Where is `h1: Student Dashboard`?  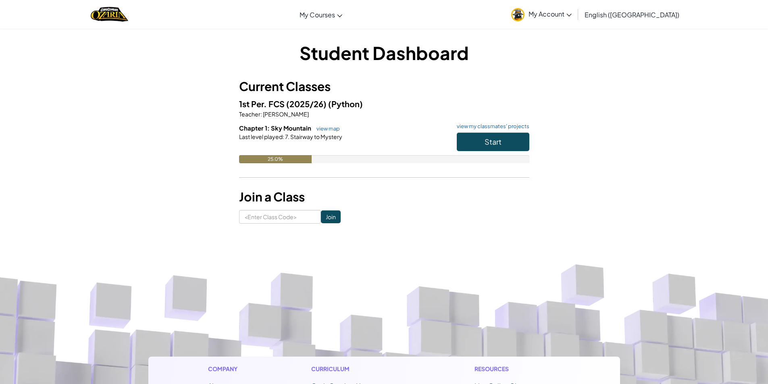 h1: Student Dashboard is located at coordinates (384, 53).